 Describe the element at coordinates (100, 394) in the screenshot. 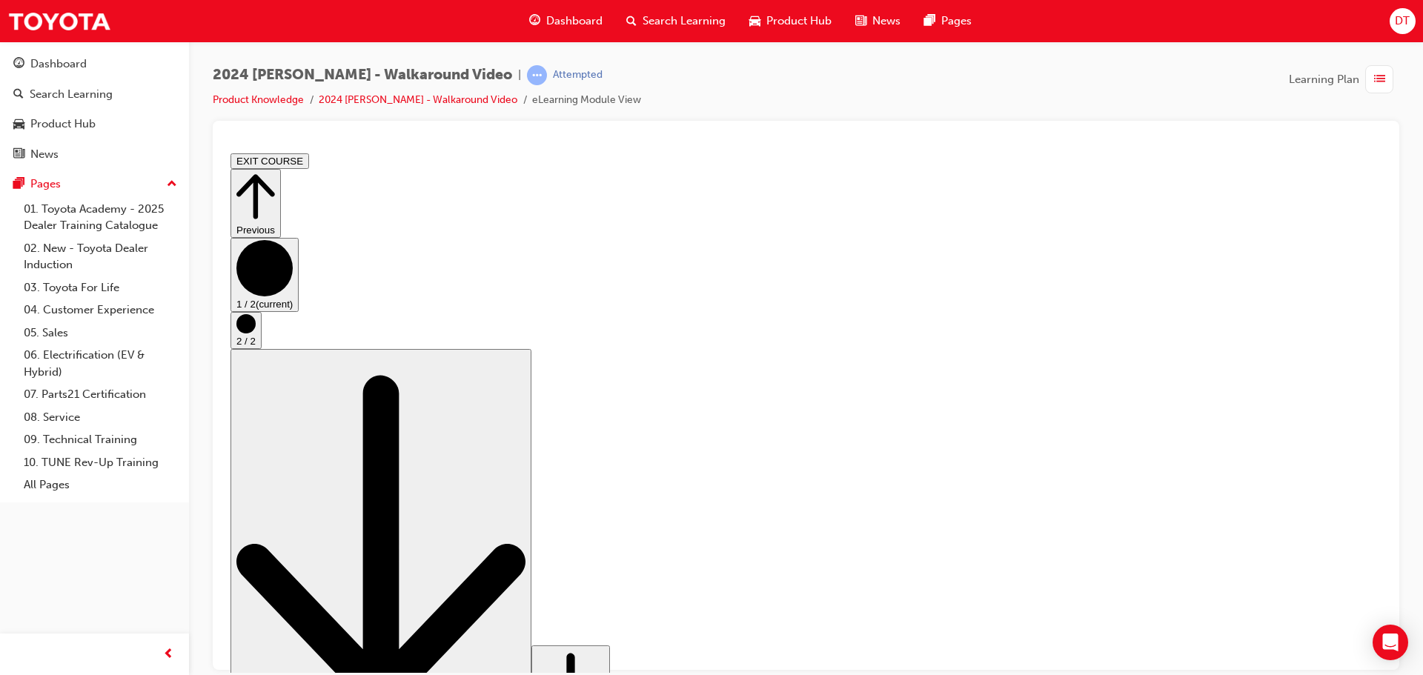

I see `a: 07. Parts21 Certification` at that location.